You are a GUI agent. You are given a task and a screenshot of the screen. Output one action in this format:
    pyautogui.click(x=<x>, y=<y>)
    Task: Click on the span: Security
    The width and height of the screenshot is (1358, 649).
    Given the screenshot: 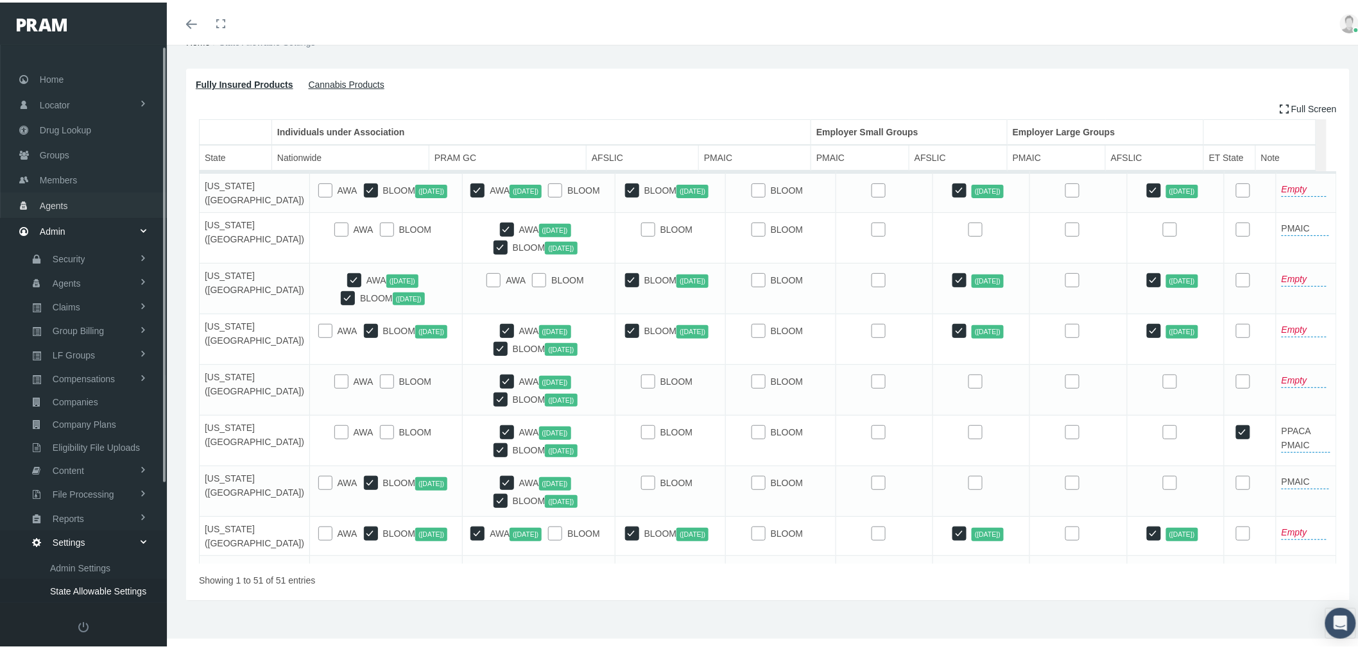 What is the action you would take?
    pyautogui.click(x=69, y=257)
    